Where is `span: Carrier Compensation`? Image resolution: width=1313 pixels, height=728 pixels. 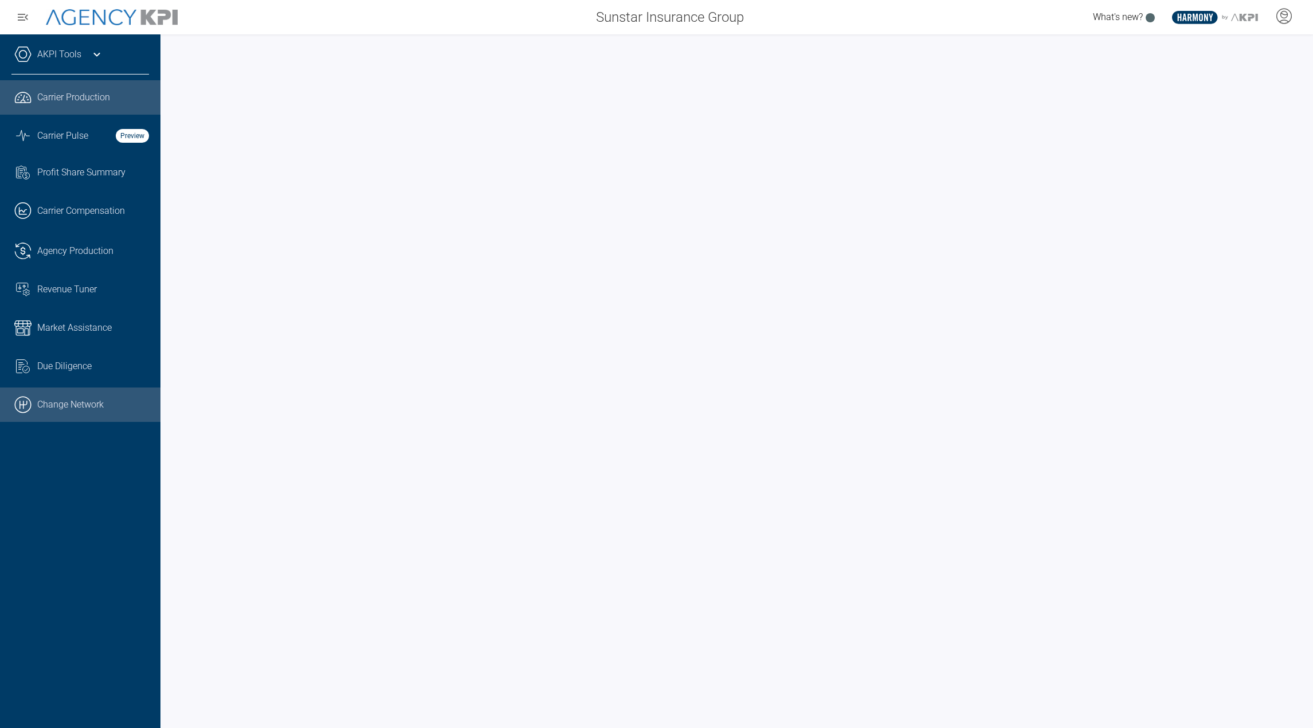
span: Carrier Compensation is located at coordinates (81, 211).